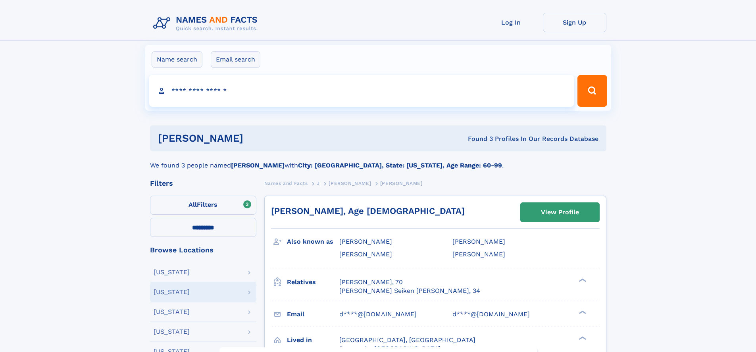 The image size is (756, 352). Describe the element at coordinates (203, 250) in the screenshot. I see `div: Browse Locations` at that location.